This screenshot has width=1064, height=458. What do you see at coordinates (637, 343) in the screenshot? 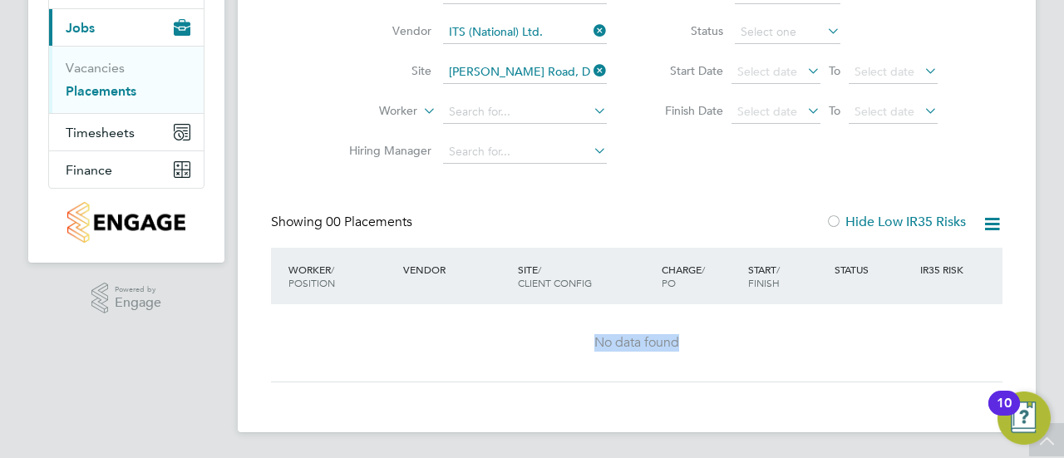
I see `div: No data found` at bounding box center [637, 343].